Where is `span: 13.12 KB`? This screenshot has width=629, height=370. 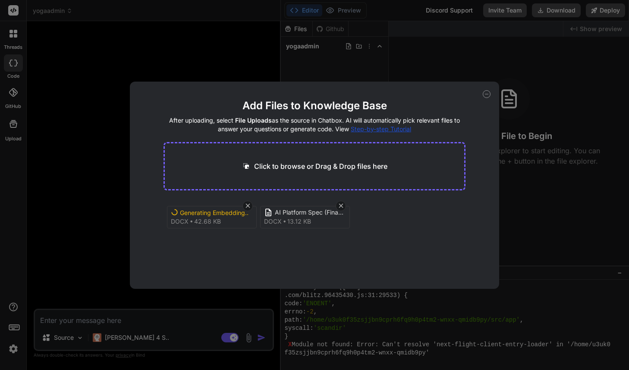 span: 13.12 KB is located at coordinates (299, 221).